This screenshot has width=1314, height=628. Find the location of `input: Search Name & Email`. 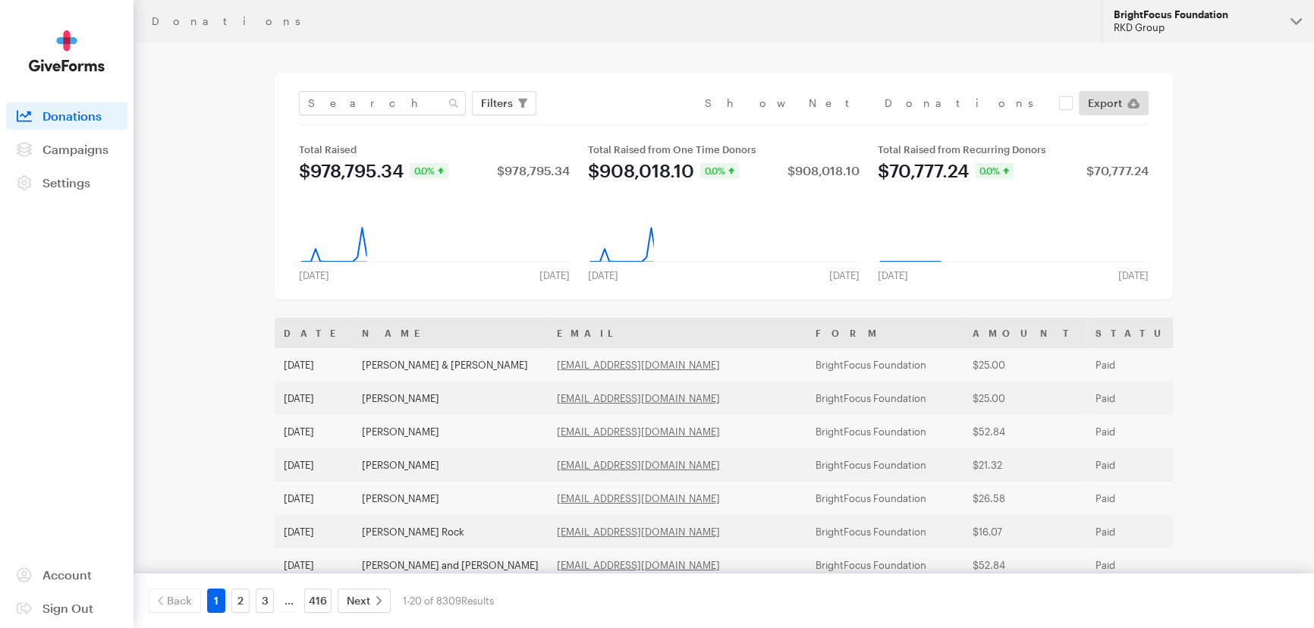

input: Search Name & Email is located at coordinates (382, 103).